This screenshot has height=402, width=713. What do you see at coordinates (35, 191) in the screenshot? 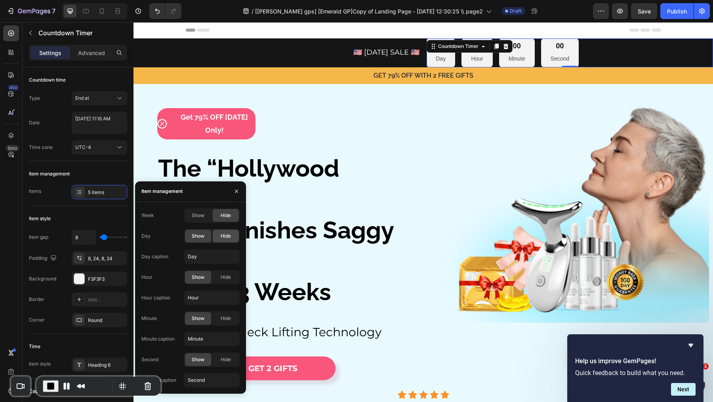
I see `div: Items` at bounding box center [35, 191].